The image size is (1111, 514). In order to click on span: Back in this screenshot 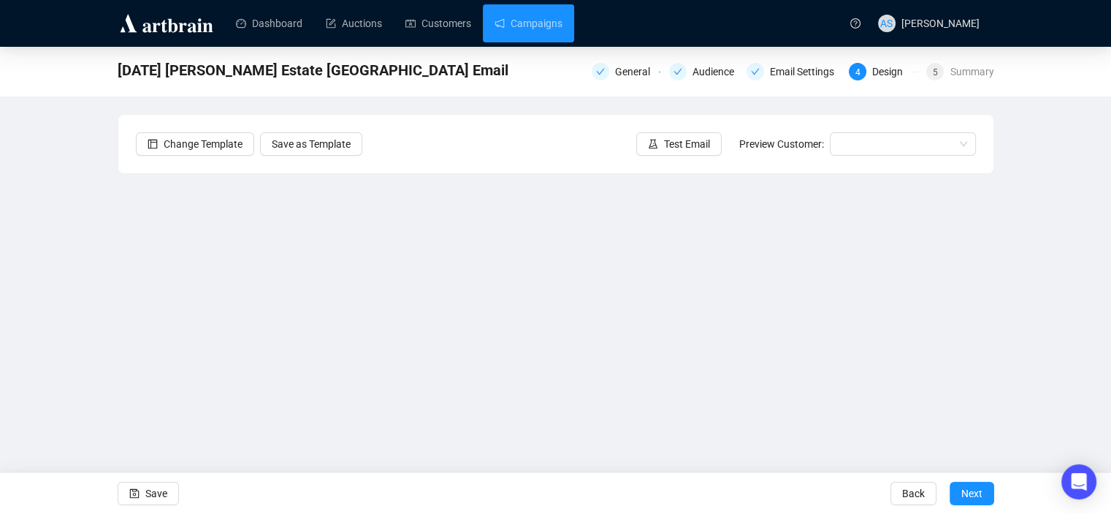, I will do `click(913, 493)`.